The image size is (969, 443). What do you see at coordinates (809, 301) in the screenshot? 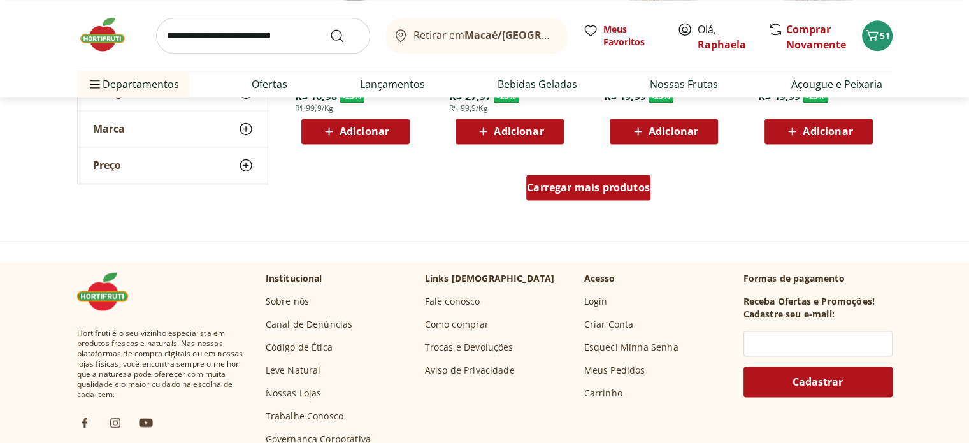
I see `h3: Receba Ofertas e Promoções!` at bounding box center [809, 301].